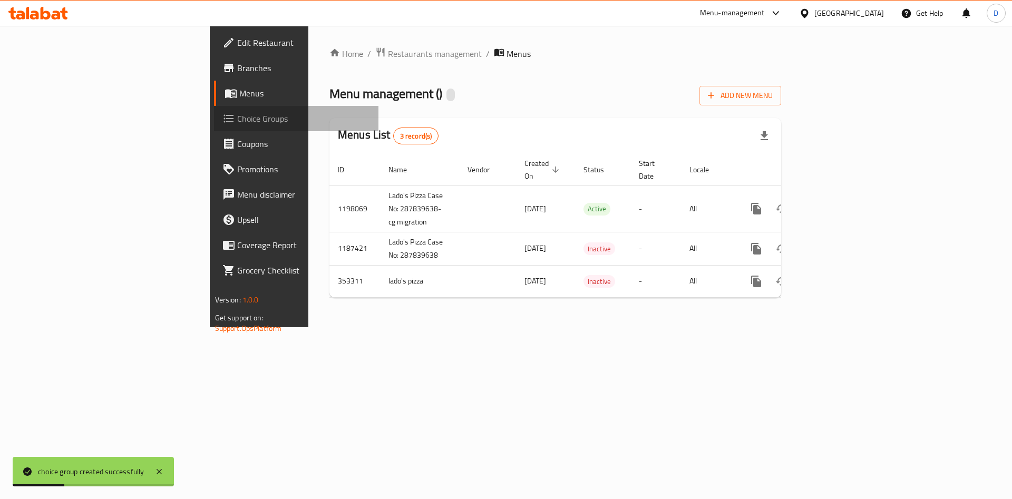 Image resolution: width=1012 pixels, height=499 pixels. I want to click on span: Menu disclaimer, so click(303, 194).